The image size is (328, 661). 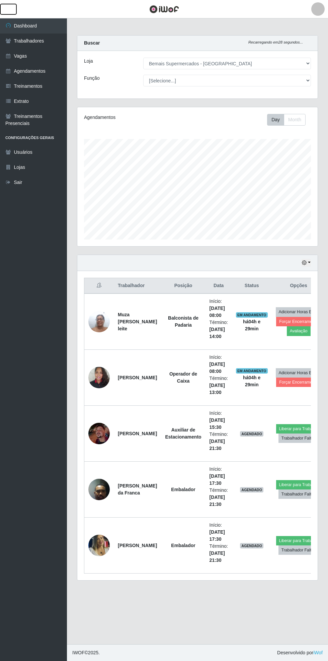 I want to click on div: First group, so click(x=286, y=120).